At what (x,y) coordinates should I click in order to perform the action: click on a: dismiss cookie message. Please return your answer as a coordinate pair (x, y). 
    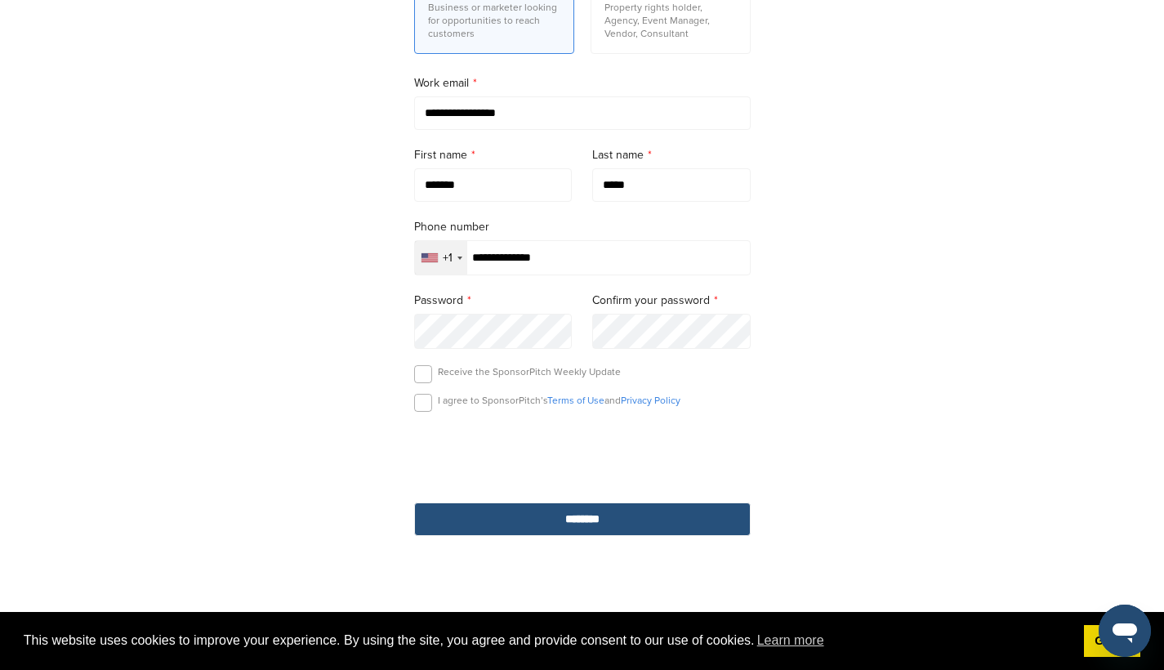
    Looking at the image, I should click on (1112, 641).